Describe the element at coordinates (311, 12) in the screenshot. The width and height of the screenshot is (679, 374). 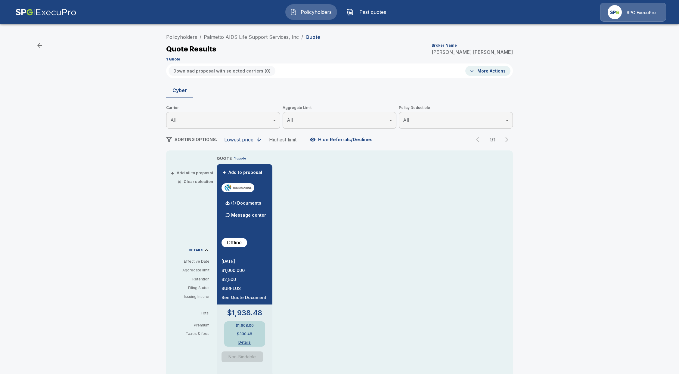
I see `a: Policyholders IconPolicyholders` at that location.